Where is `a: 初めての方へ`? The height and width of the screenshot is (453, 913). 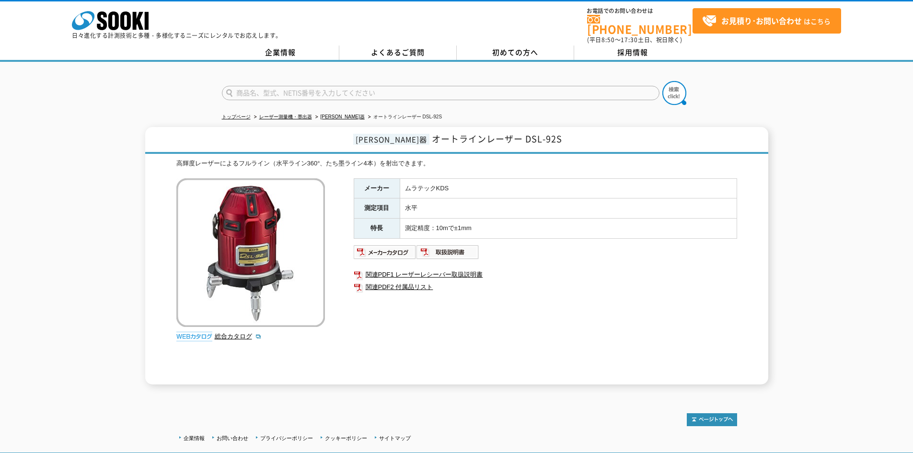 a: 初めての方へ is located at coordinates (515, 53).